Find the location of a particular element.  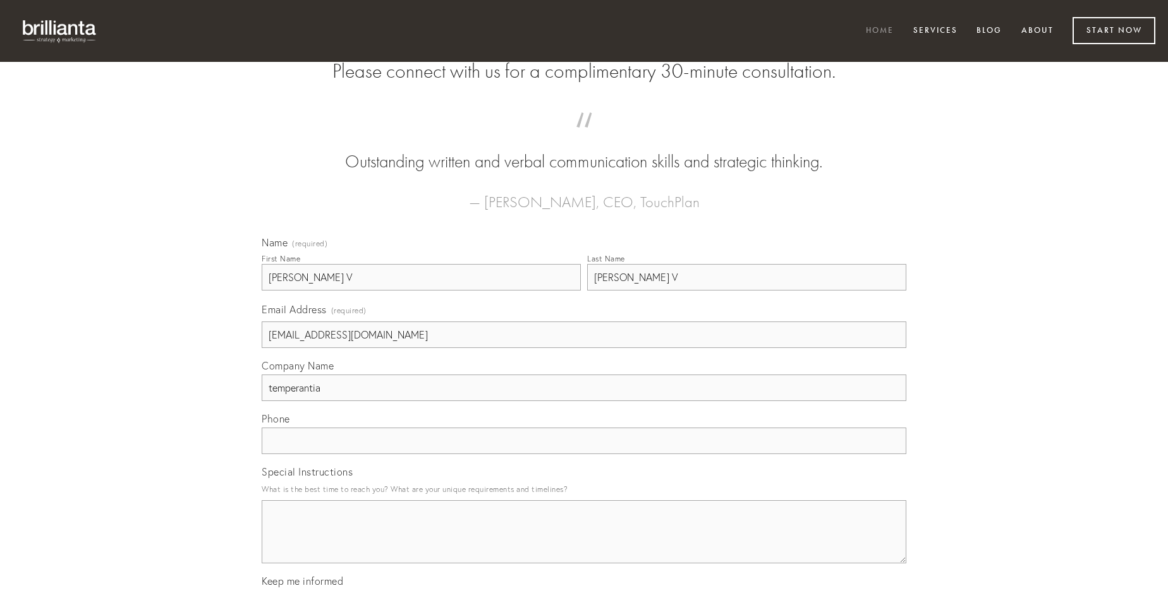

a: Blog is located at coordinates (989, 31).